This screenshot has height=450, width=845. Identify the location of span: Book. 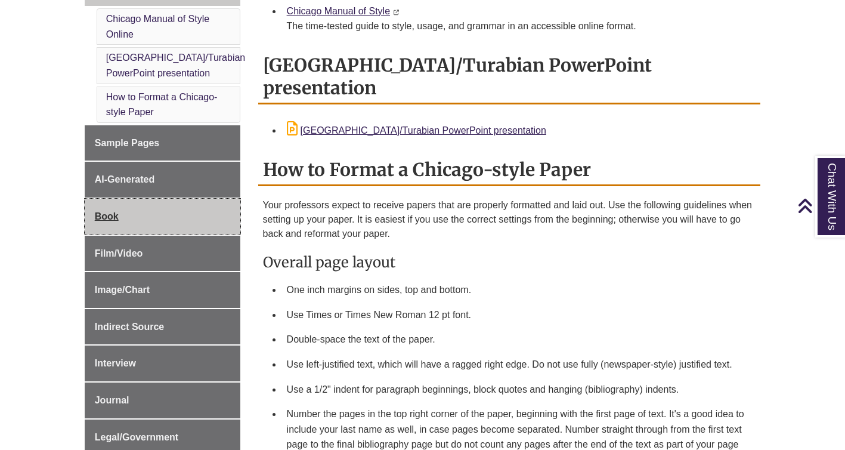
(107, 216).